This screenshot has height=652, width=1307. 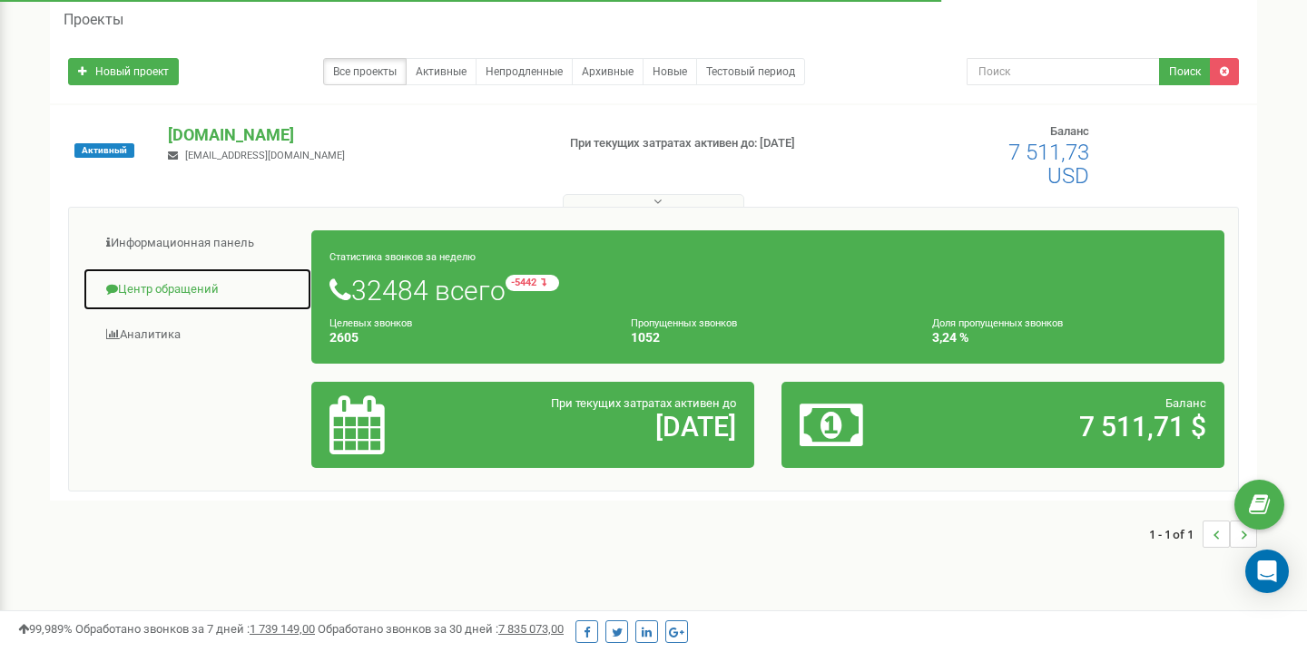 I want to click on span: Активный, so click(x=104, y=151).